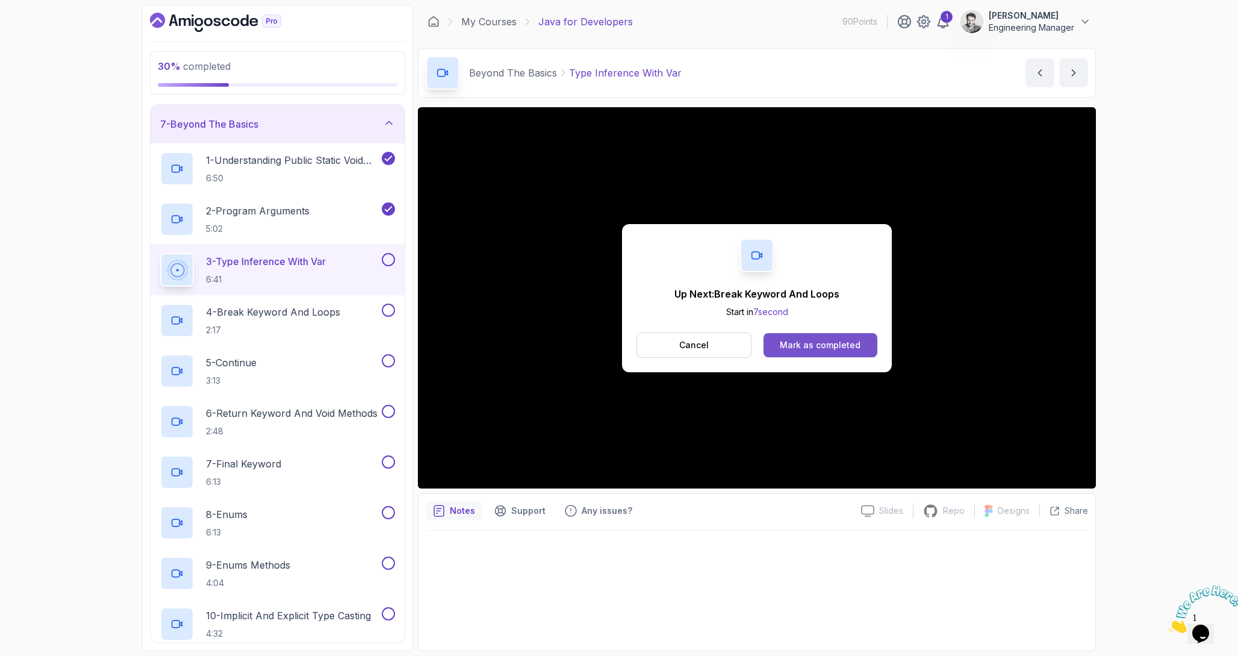  Describe the element at coordinates (972, 22) in the screenshot. I see `img: user profile image` at that location.